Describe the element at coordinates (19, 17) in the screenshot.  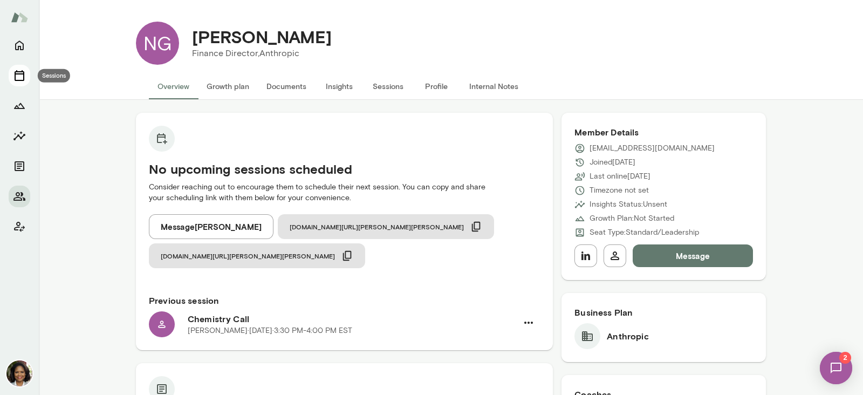
I see `img: Mento` at that location.